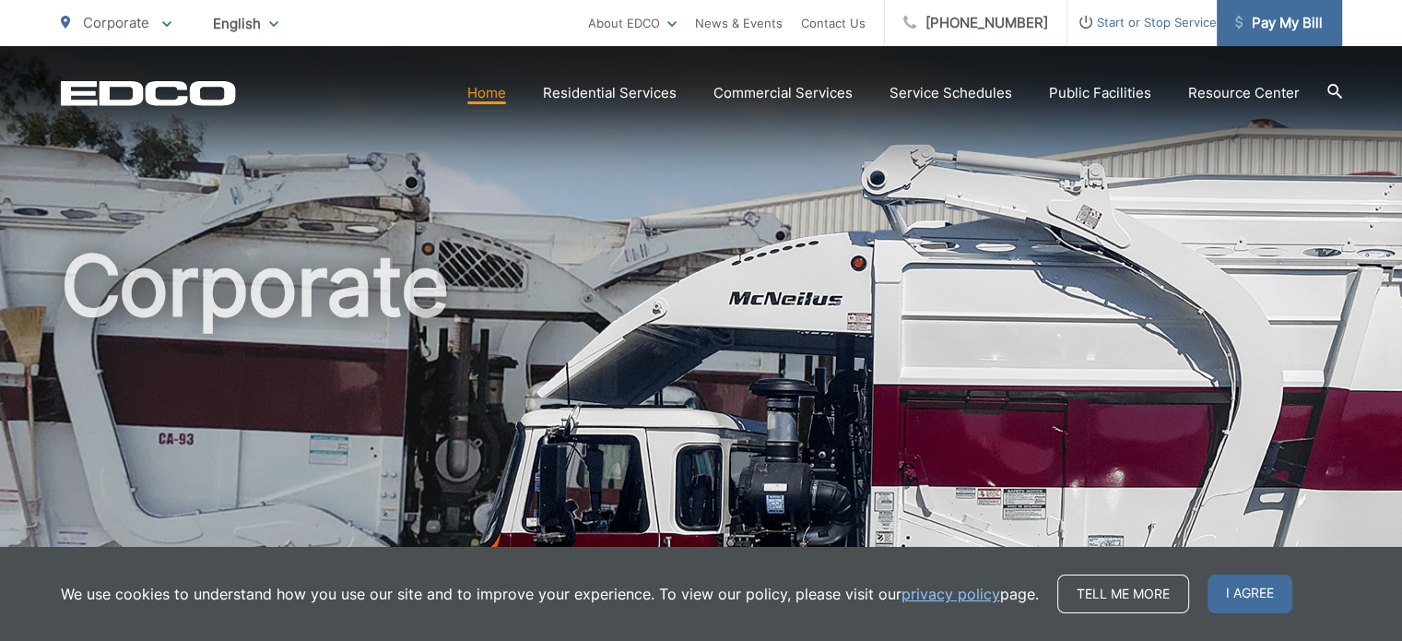 The height and width of the screenshot is (641, 1402). Describe the element at coordinates (1250, 594) in the screenshot. I see `span: I agree` at that location.